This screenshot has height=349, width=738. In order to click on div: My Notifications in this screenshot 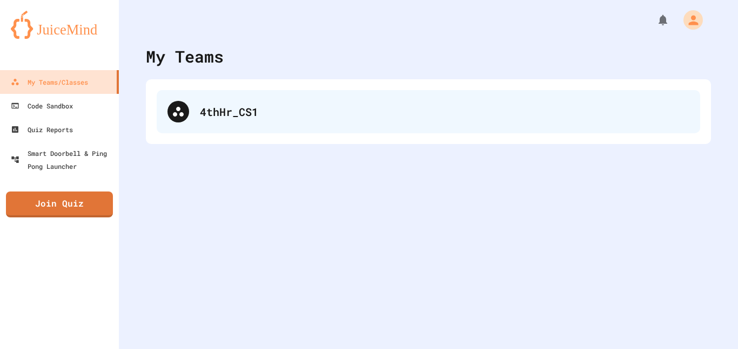, I will do `click(654, 20)`.